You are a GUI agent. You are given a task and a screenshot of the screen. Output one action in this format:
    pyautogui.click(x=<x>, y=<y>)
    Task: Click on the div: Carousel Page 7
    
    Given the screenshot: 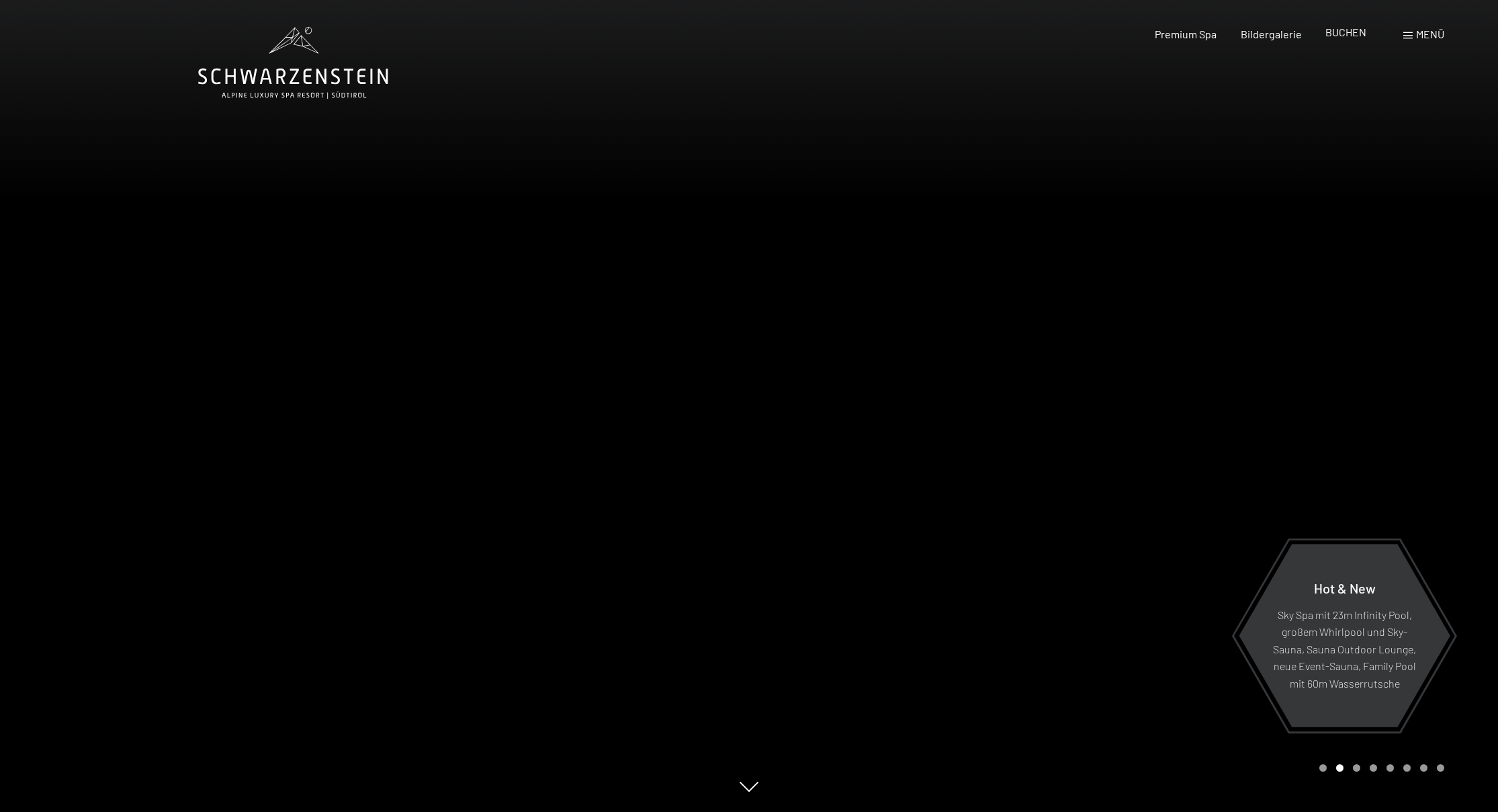 What is the action you would take?
    pyautogui.click(x=1424, y=767)
    